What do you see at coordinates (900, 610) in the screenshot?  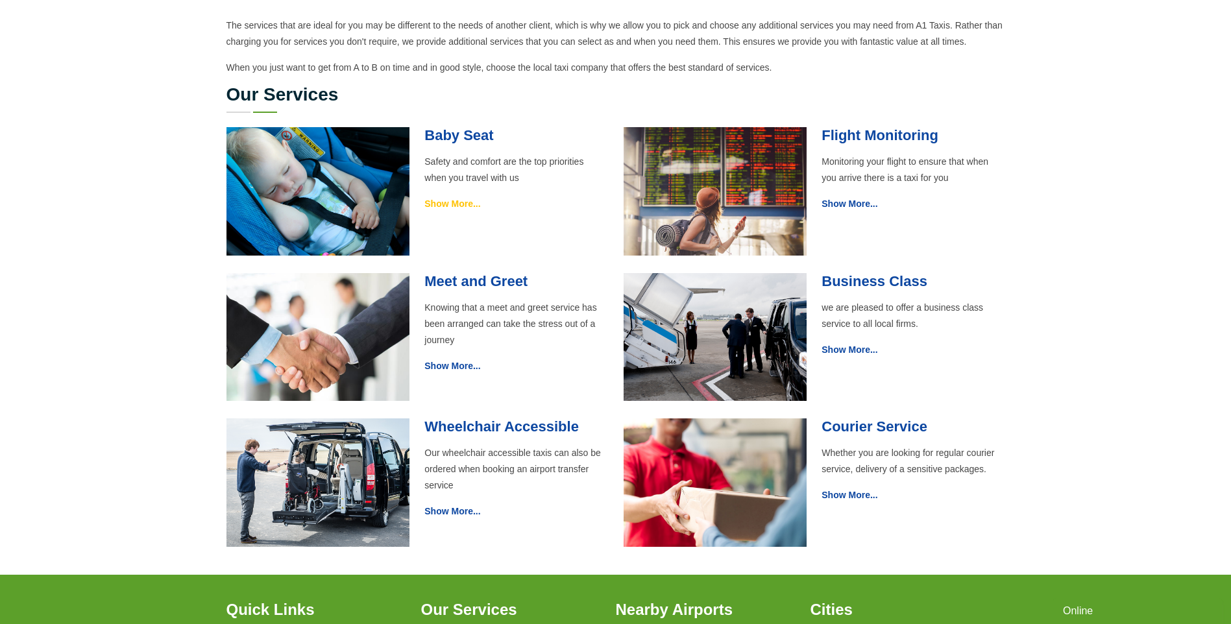 I see `h3: Cities` at bounding box center [900, 610].